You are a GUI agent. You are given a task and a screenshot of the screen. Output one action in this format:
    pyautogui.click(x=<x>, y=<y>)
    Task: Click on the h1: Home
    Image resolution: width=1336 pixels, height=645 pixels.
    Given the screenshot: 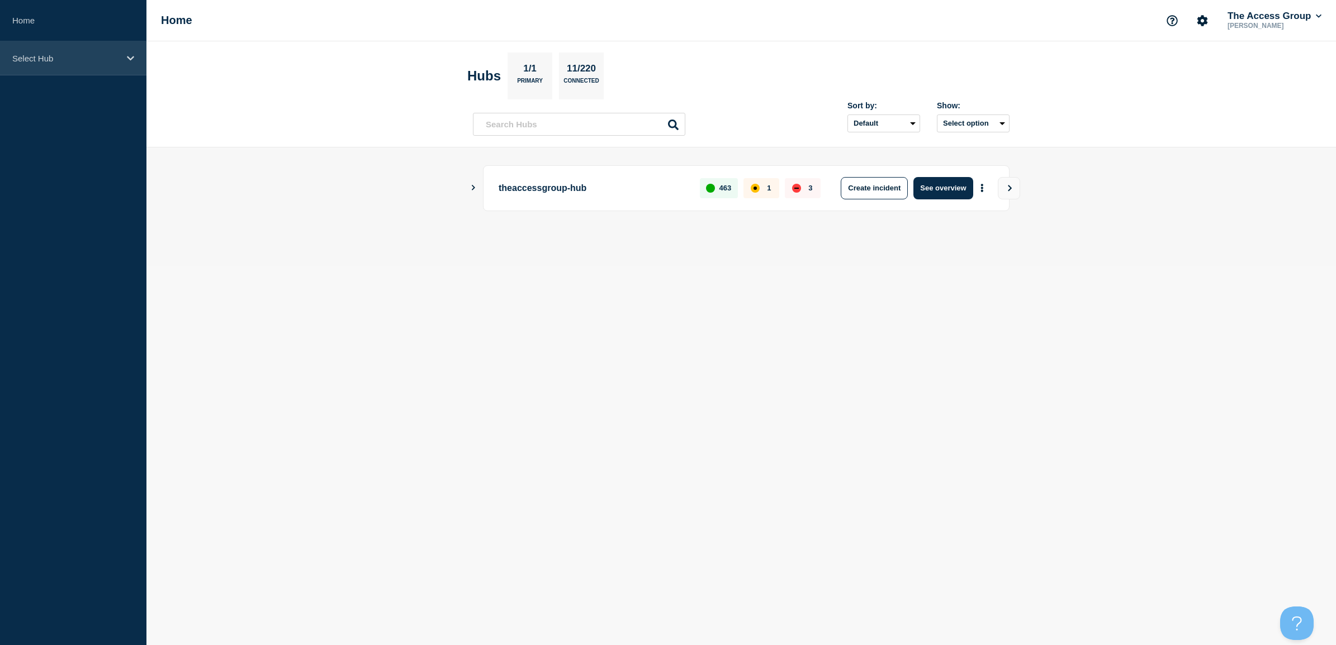 What is the action you would take?
    pyautogui.click(x=177, y=20)
    